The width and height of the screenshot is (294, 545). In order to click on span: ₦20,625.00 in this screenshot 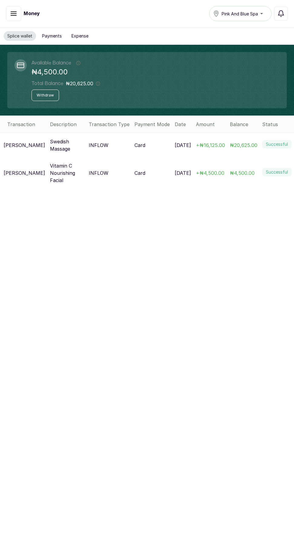, I will do `click(243, 145)`.